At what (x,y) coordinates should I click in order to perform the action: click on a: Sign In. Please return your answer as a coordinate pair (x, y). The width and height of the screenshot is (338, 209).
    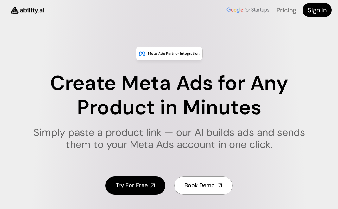
    Looking at the image, I should click on (317, 10).